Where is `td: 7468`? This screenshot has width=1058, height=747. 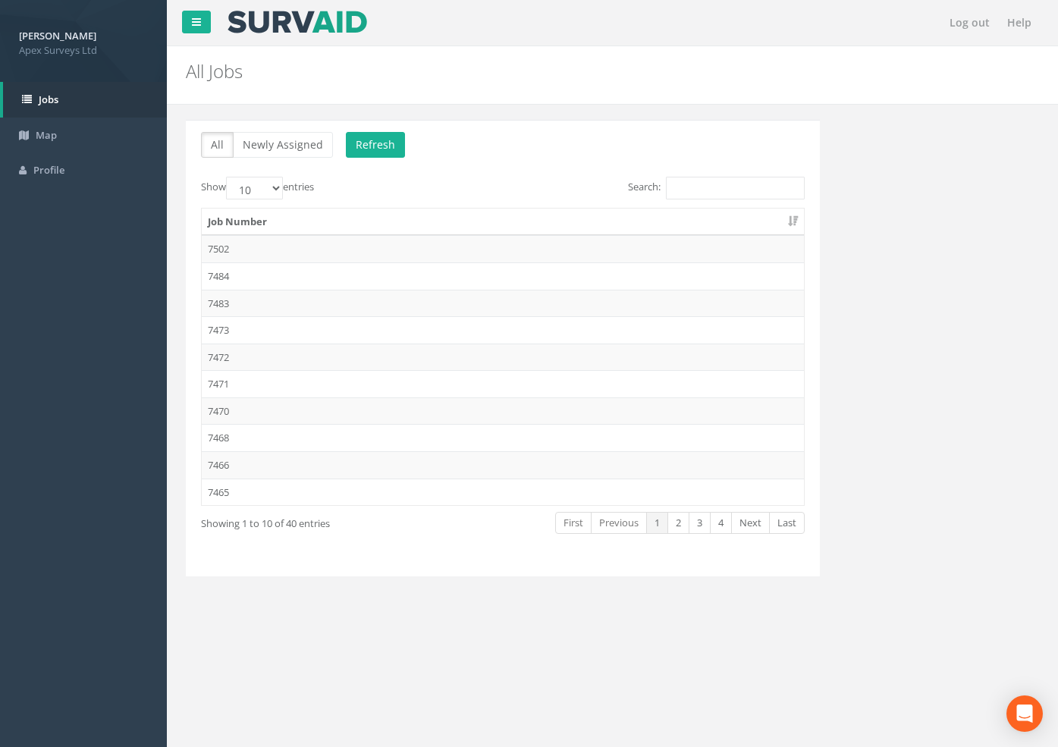 td: 7468 is located at coordinates (503, 438).